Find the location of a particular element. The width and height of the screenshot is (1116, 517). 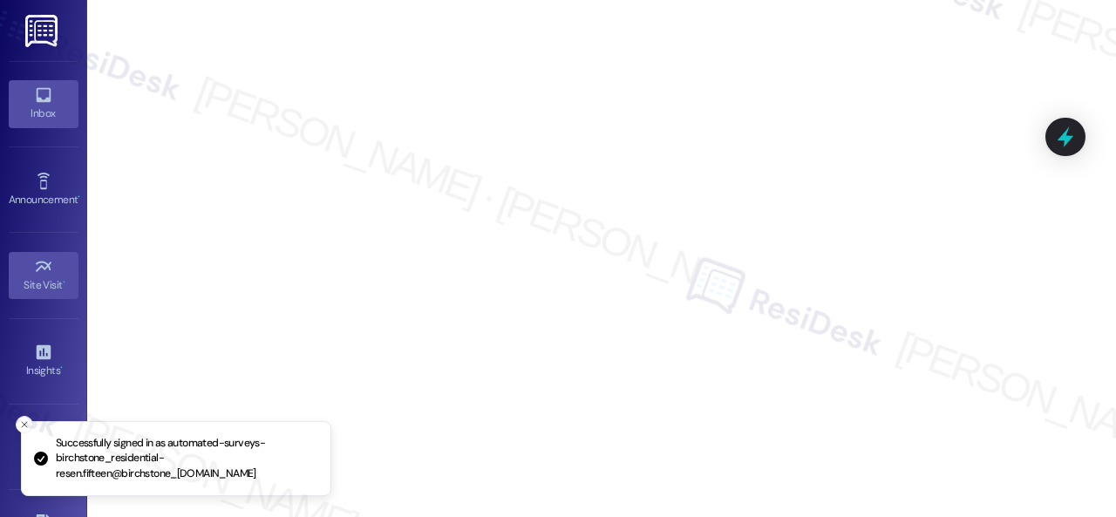

a: Buildings is located at coordinates (44, 447).